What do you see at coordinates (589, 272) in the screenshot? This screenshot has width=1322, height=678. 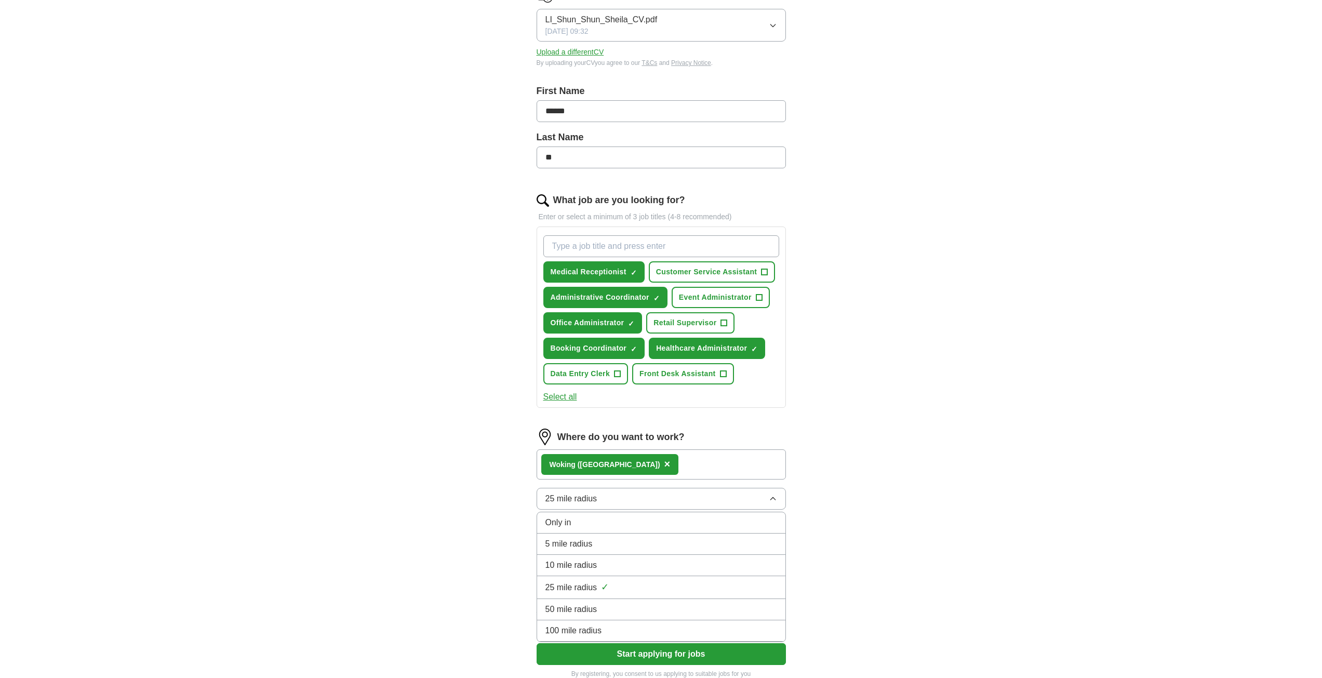 I see `span: Medical Receptionist` at bounding box center [589, 272].